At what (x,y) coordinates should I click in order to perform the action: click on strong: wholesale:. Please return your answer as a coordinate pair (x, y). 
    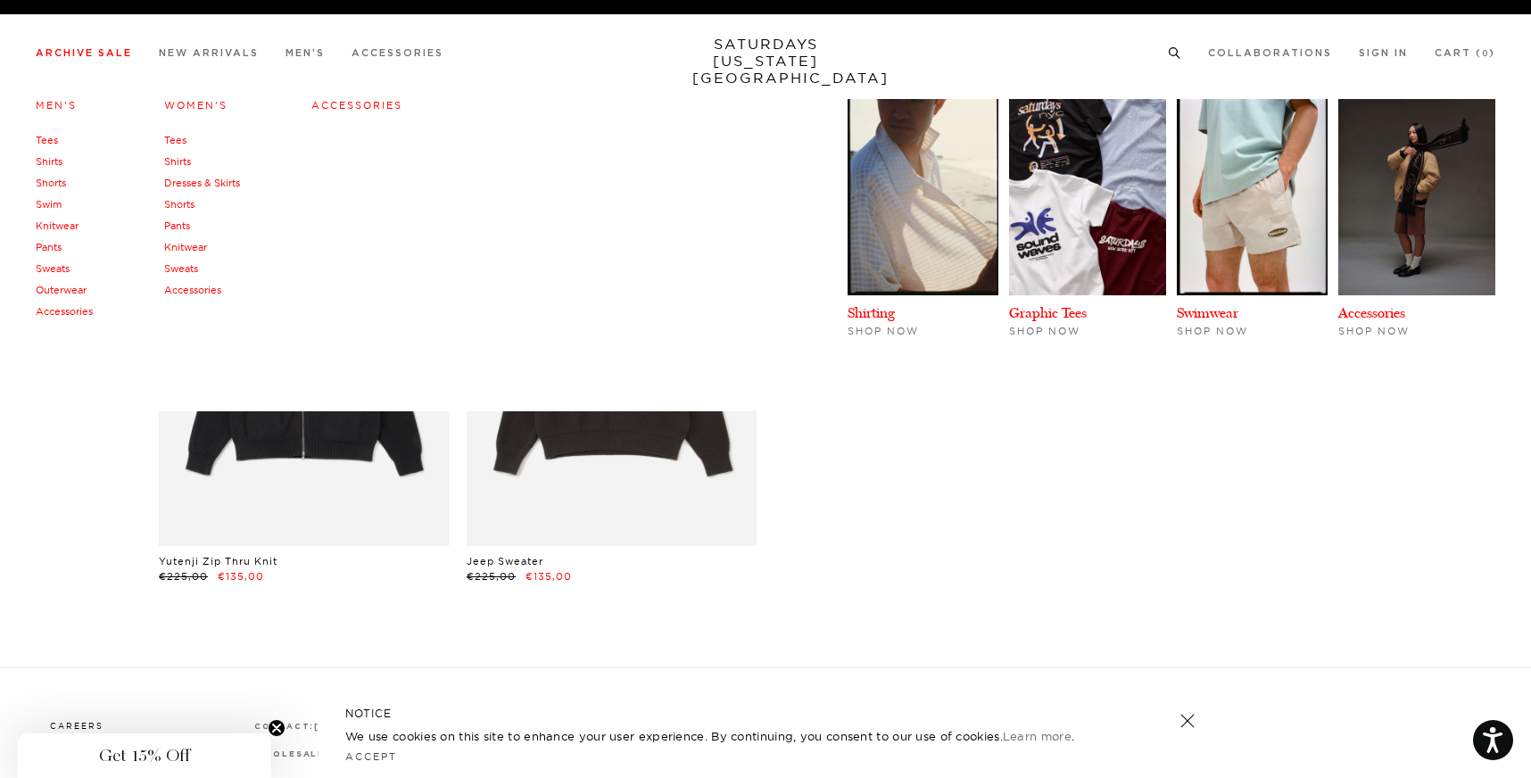
    Looking at the image, I should click on (292, 754).